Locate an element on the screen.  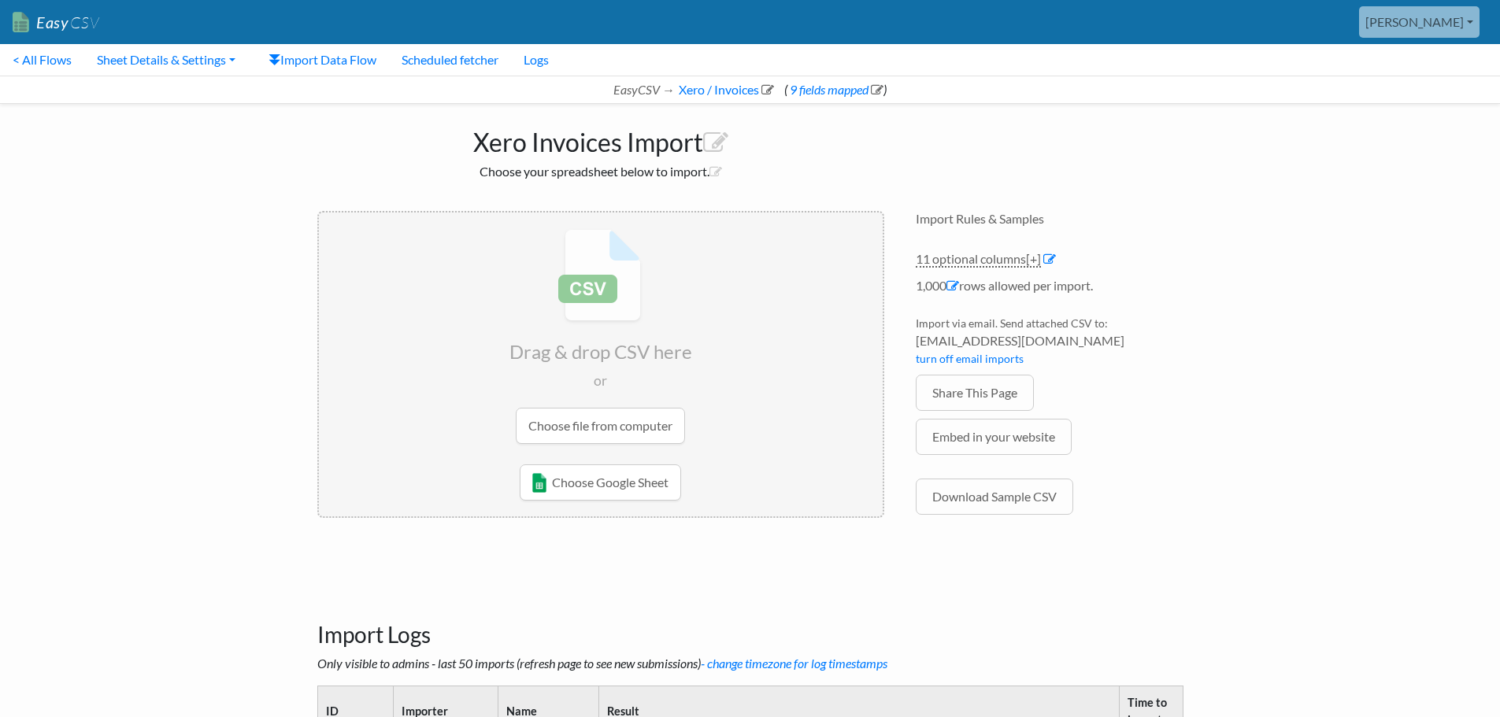
a: Import Data Flow is located at coordinates (322, 60).